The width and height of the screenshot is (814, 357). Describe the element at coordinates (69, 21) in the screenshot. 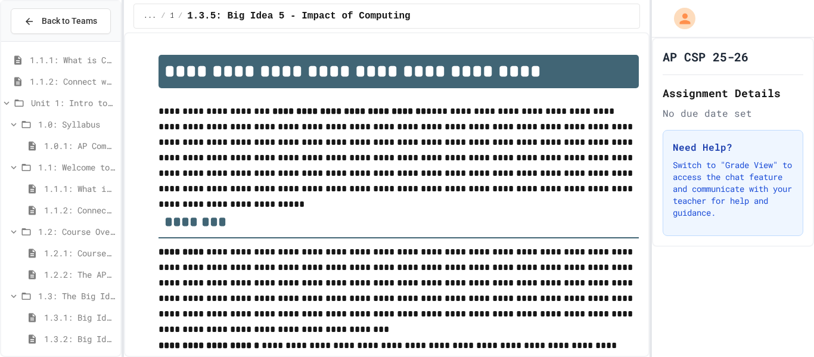

I see `span: Back to Teams` at that location.